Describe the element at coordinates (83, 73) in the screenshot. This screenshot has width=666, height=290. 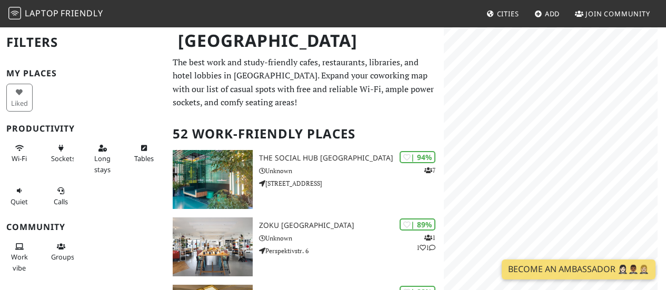
I see `h3: My Places` at that location.